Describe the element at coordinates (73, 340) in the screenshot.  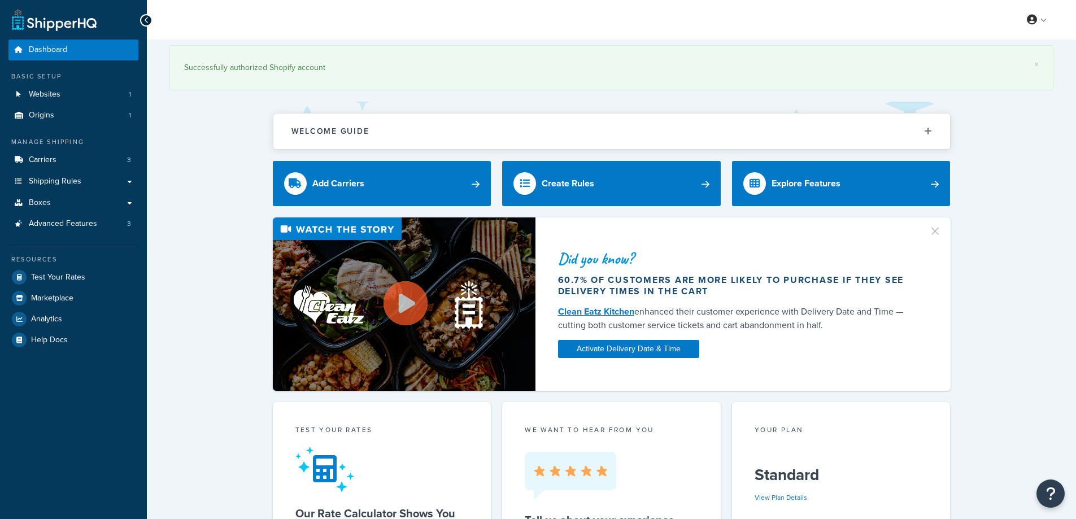
I see `li: Help Docs` at that location.